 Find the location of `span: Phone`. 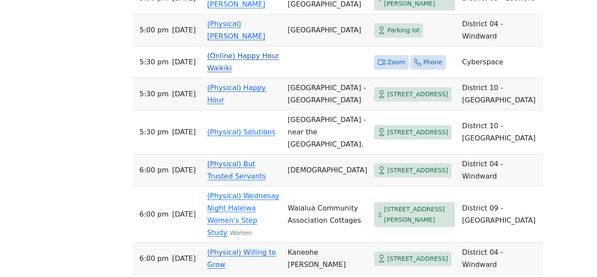

span: Phone is located at coordinates (433, 62).